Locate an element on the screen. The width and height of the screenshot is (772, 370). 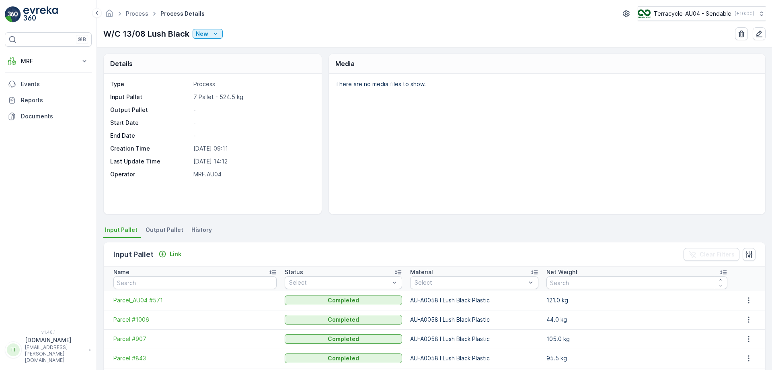
p: Creation Time is located at coordinates (150, 148).